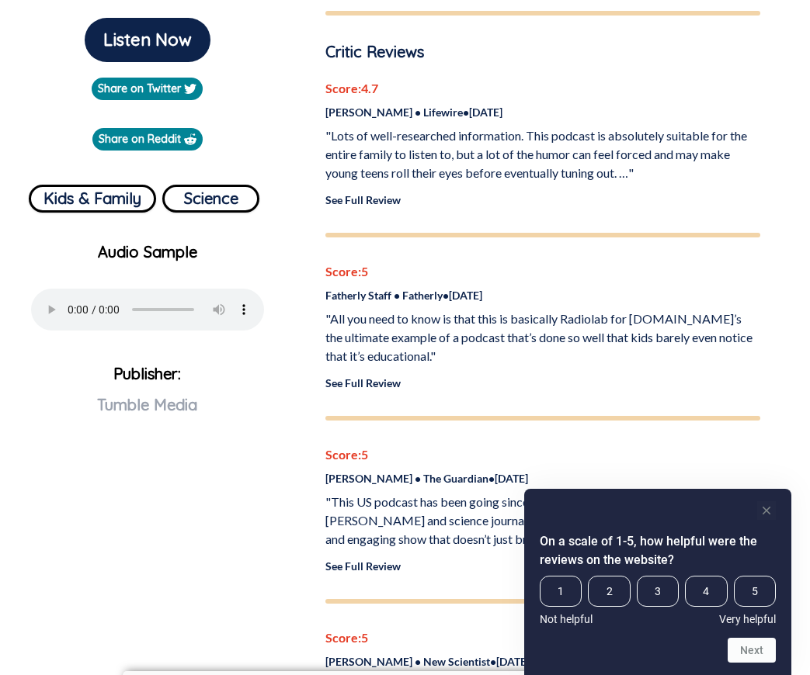 This screenshot has width=810, height=675. I want to click on p: Critic Reviews, so click(543, 52).